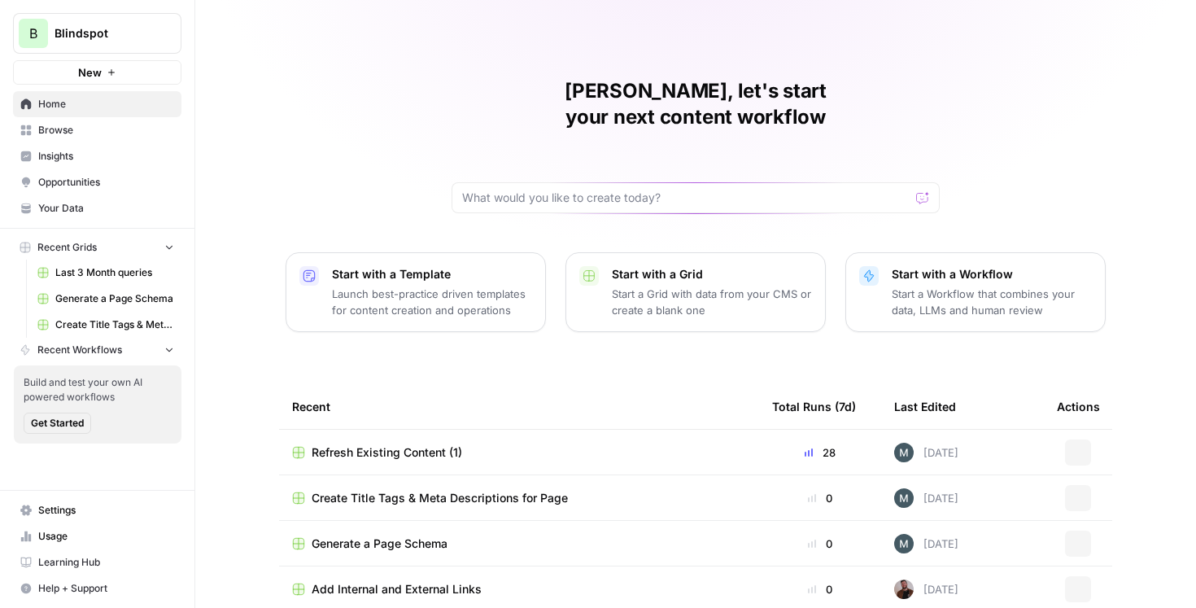 The height and width of the screenshot is (608, 1196). I want to click on span: Recent Workflows, so click(80, 350).